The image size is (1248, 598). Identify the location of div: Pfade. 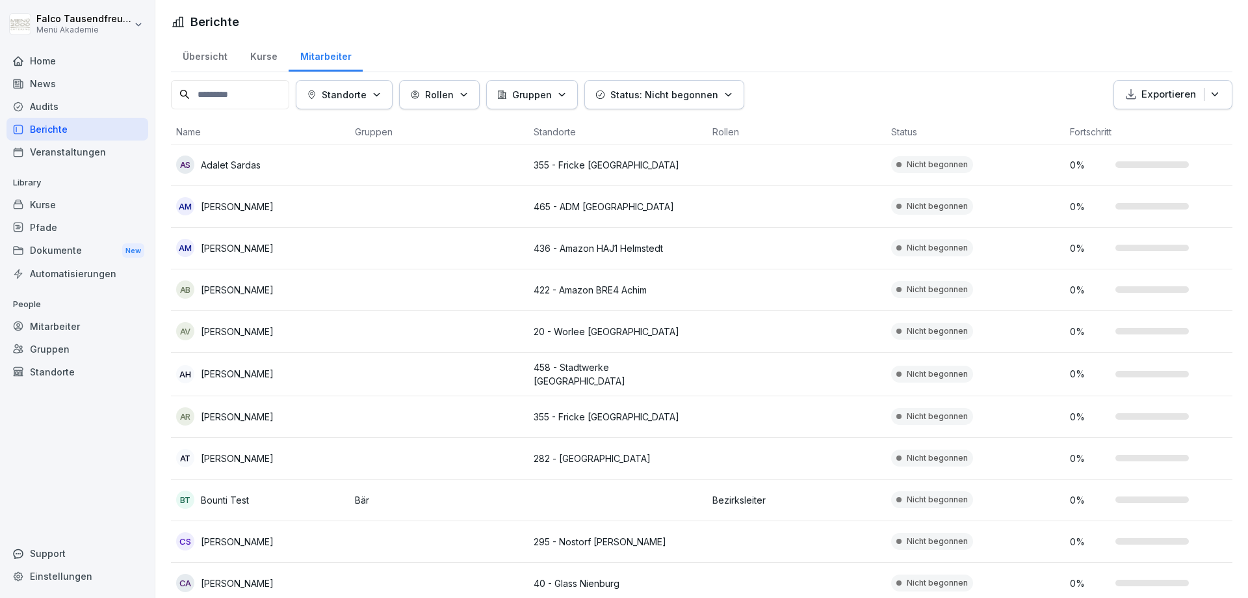
(77, 227).